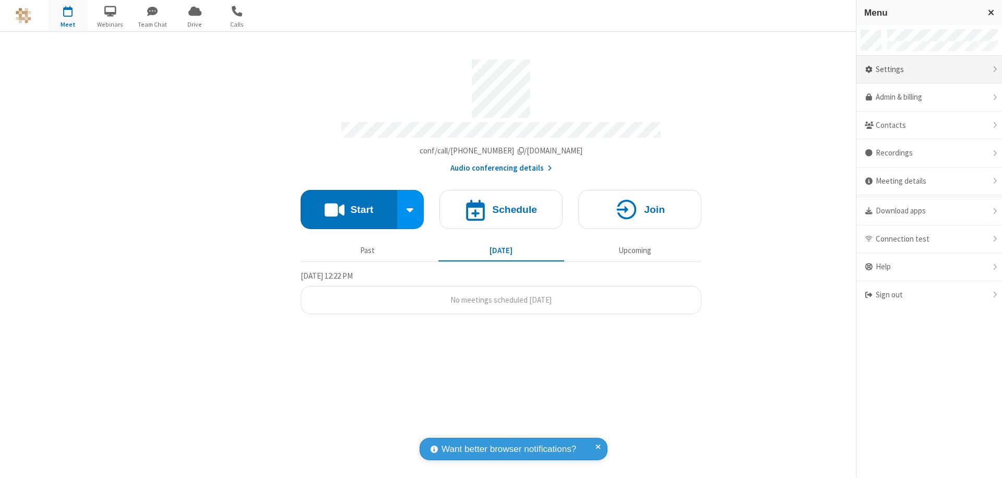  I want to click on h4: Schedule, so click(514, 209).